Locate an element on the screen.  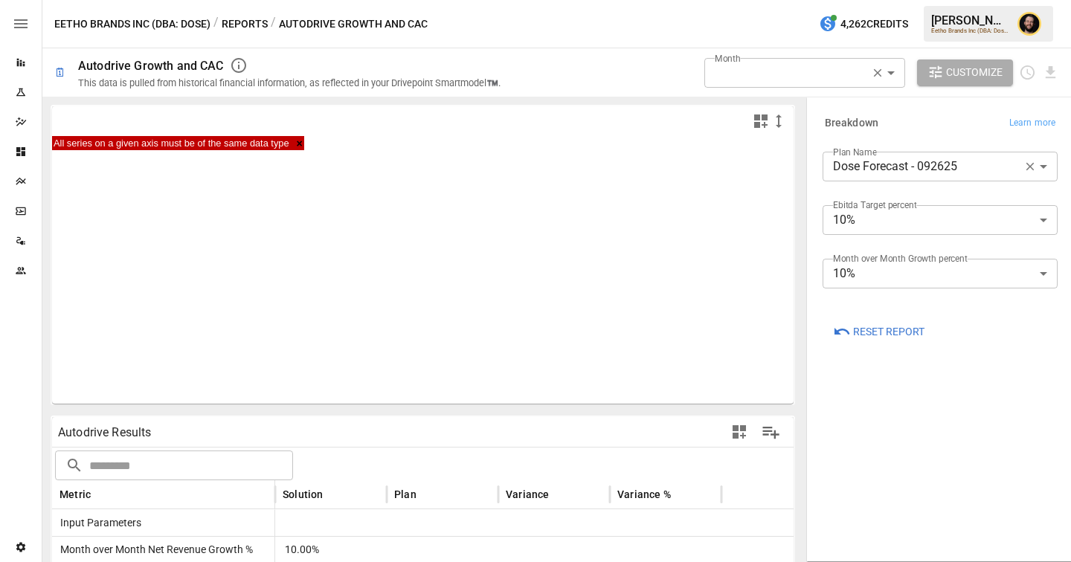
button: Reset Report is located at coordinates (878, 332).